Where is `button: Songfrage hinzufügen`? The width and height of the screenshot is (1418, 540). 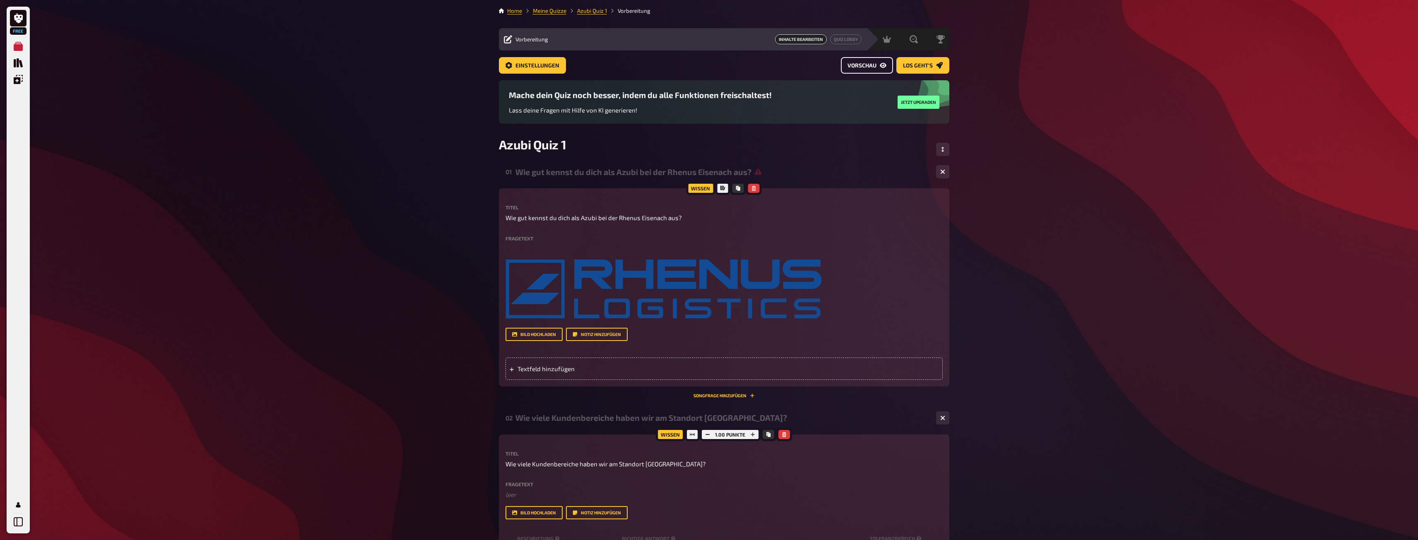 button: Songfrage hinzufügen is located at coordinates (724, 396).